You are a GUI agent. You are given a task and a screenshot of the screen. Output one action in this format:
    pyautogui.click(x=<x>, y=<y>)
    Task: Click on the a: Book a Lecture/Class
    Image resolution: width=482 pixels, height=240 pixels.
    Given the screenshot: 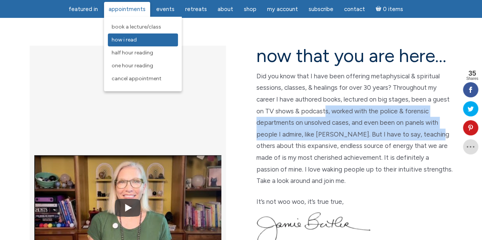 What is the action you would take?
    pyautogui.click(x=143, y=27)
    